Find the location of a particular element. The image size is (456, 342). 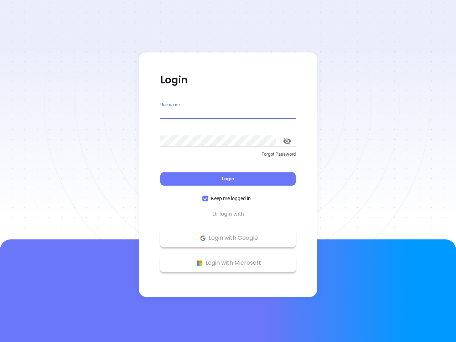

button: Microsoft Logo Login with Microsoft is located at coordinates (228, 263).